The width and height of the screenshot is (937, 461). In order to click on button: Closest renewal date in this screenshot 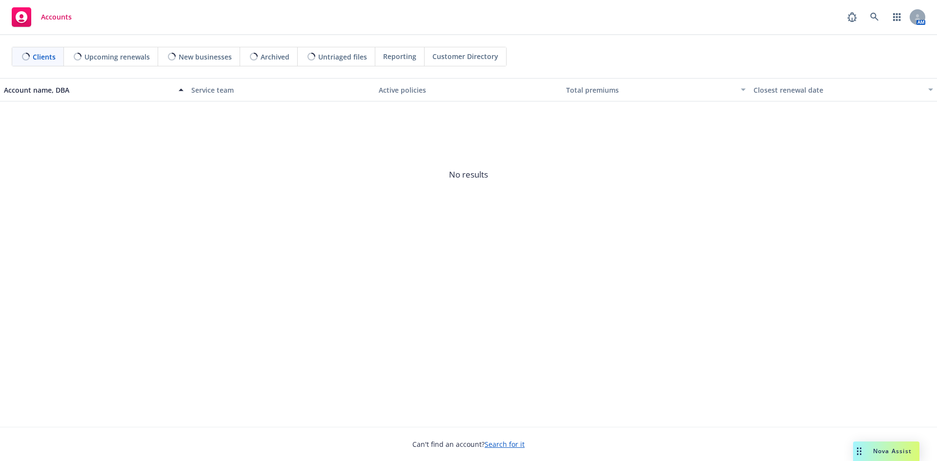, I will do `click(844, 90)`.